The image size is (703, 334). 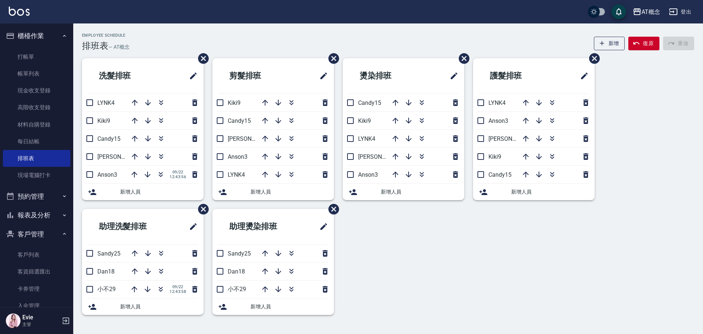 What do you see at coordinates (178, 291) in the screenshot?
I see `span: 12:43:58` at bounding box center [178, 291].